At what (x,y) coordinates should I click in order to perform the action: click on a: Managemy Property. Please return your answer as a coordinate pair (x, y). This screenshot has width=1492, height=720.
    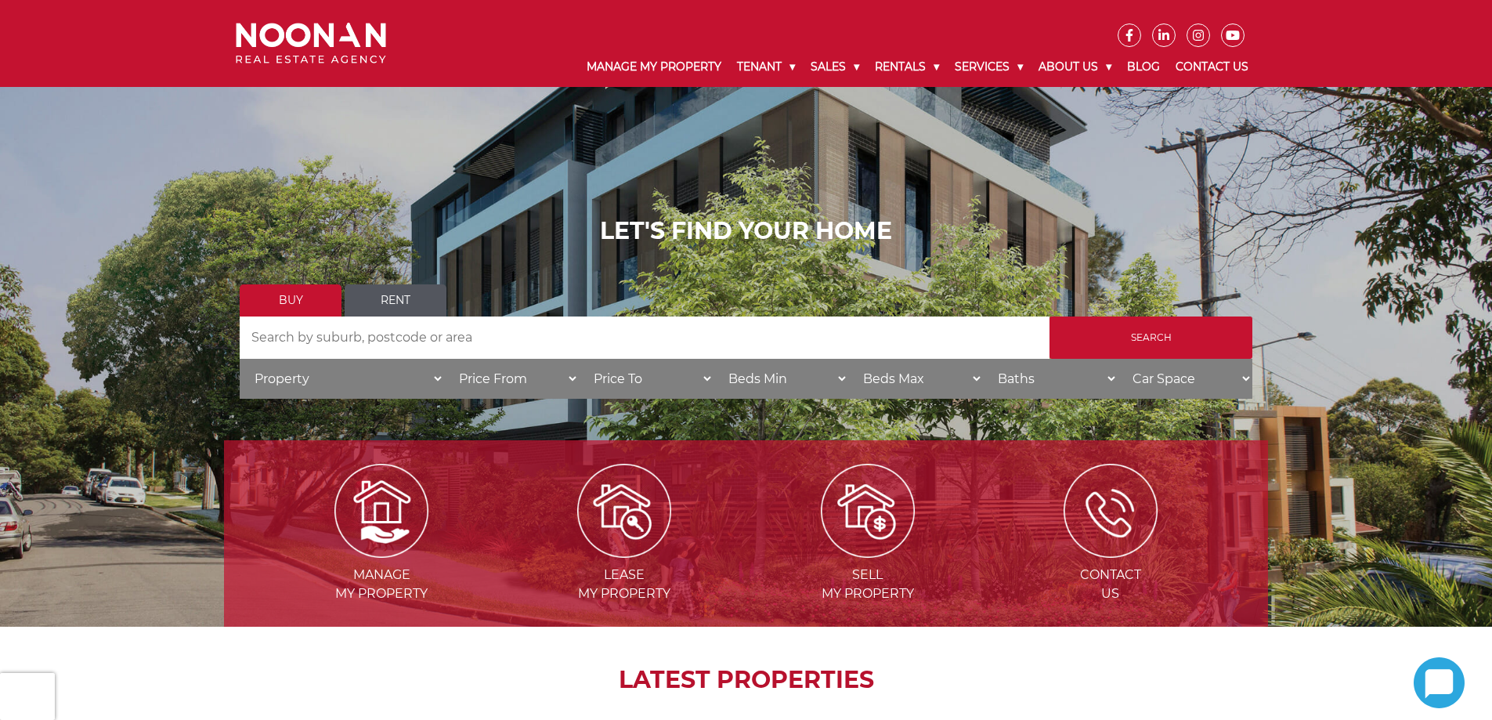
    Looking at the image, I should click on (381, 551).